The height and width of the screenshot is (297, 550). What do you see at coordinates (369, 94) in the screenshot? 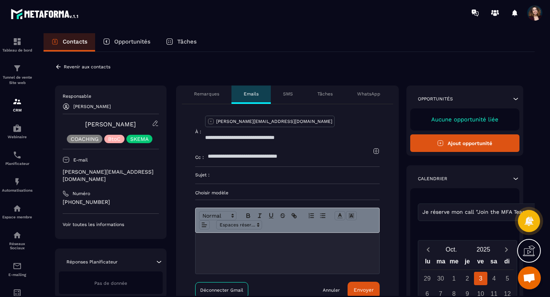
I see `p: WhatsApp` at bounding box center [369, 94].